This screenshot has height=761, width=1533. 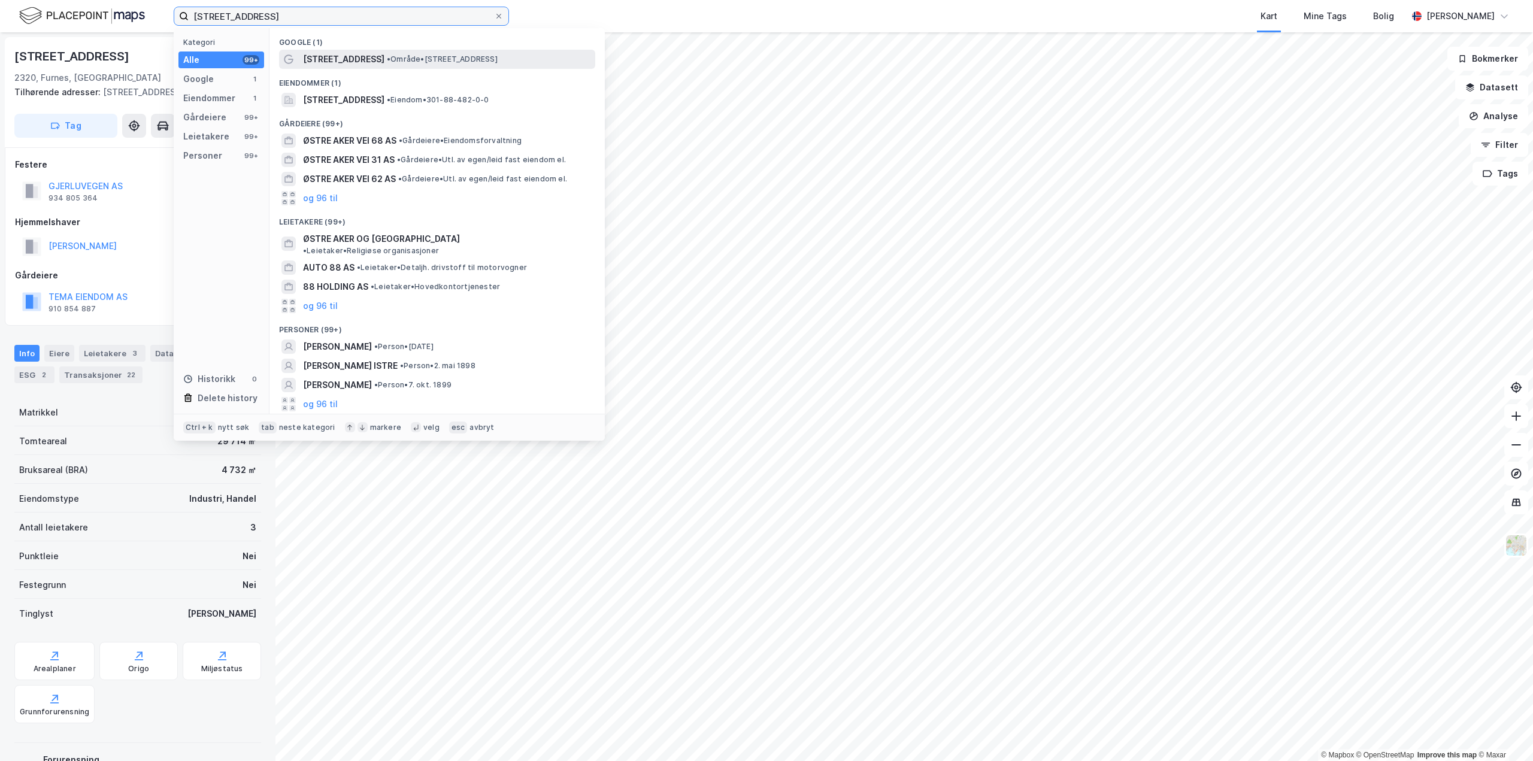 I want to click on img: logo.f888ab2527a4732fd821a326f86c7f29.svg, so click(x=82, y=16).